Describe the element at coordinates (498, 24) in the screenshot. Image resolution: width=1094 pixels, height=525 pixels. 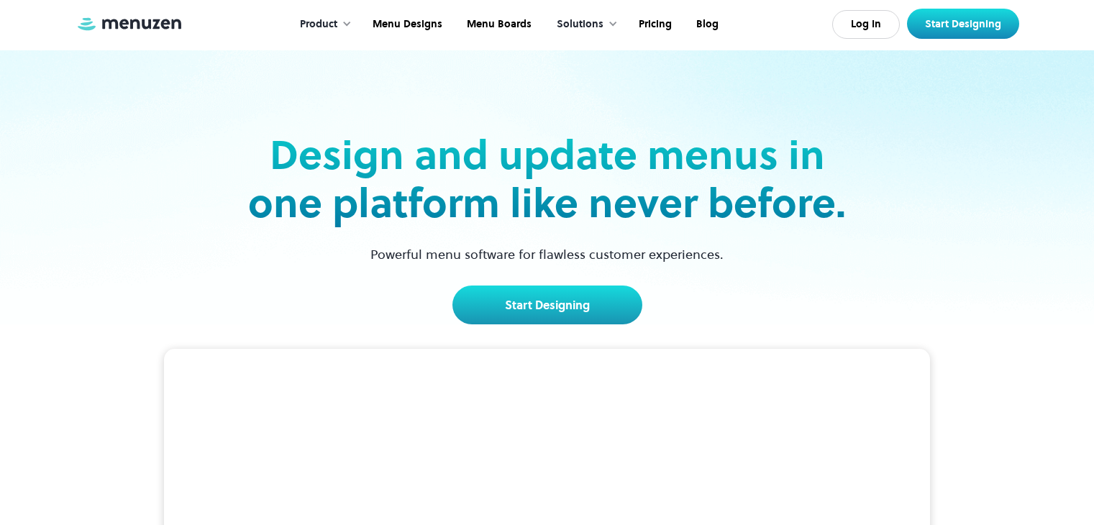
I see `a: Menu Boards` at that location.